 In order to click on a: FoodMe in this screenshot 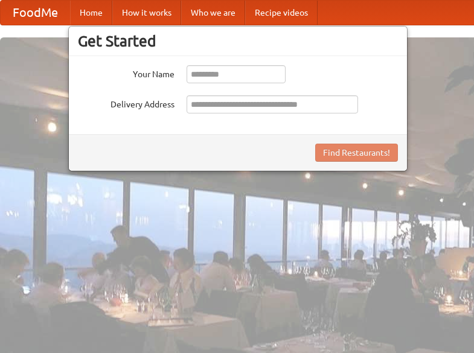, I will do `click(35, 13)`.